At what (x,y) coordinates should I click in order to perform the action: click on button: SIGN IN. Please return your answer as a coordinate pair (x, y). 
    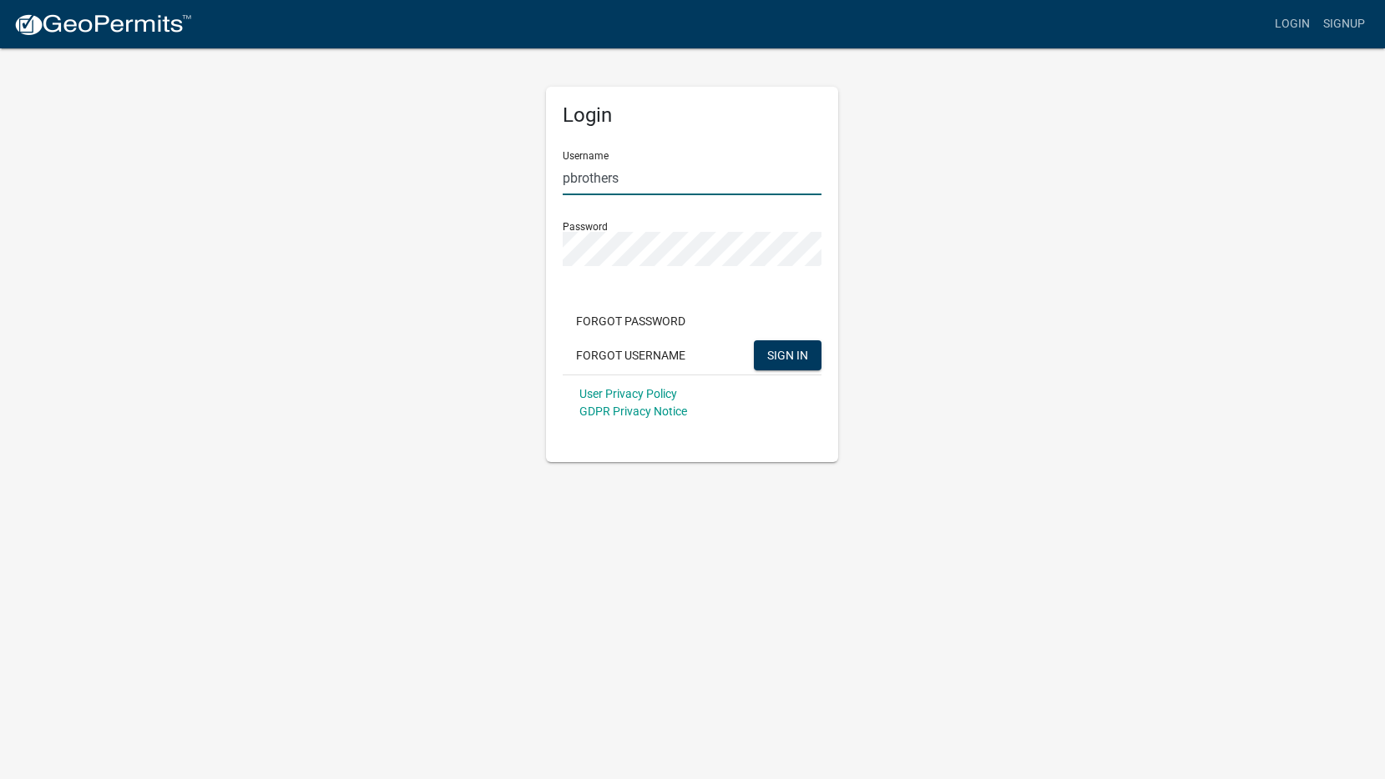
    Looking at the image, I should click on (787, 356).